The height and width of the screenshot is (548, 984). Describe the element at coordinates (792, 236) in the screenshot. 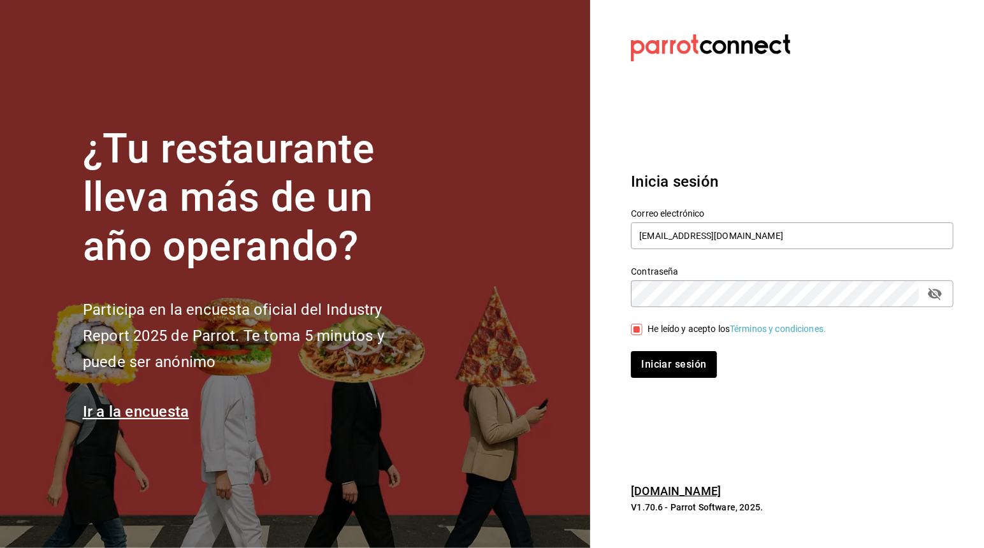

I see `input: Ingresa tu correo electrónico` at that location.